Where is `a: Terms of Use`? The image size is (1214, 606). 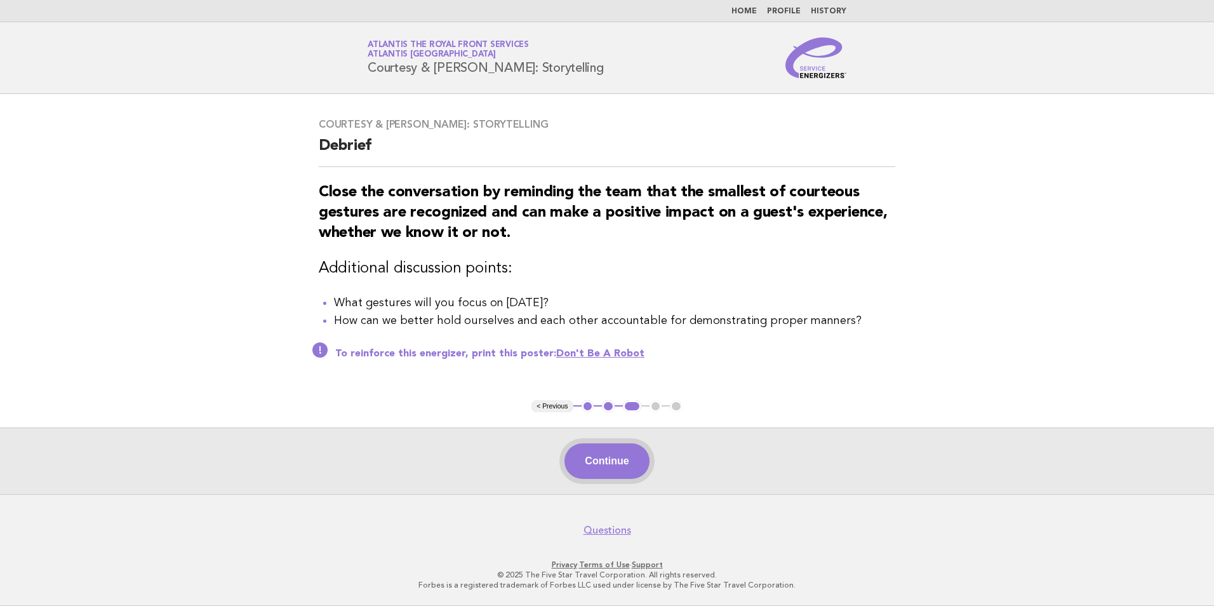
a: Terms of Use is located at coordinates (605, 565).